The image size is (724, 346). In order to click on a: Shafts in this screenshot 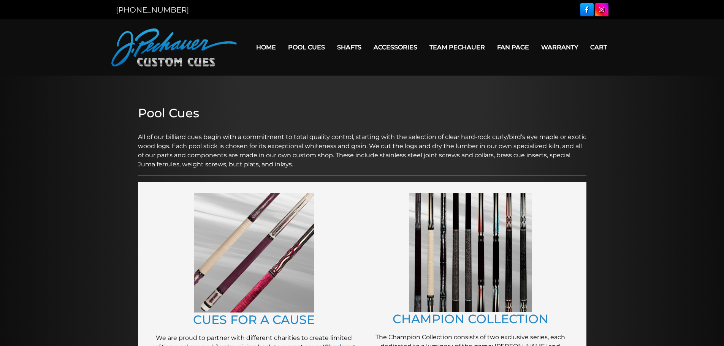, I will do `click(349, 47)`.